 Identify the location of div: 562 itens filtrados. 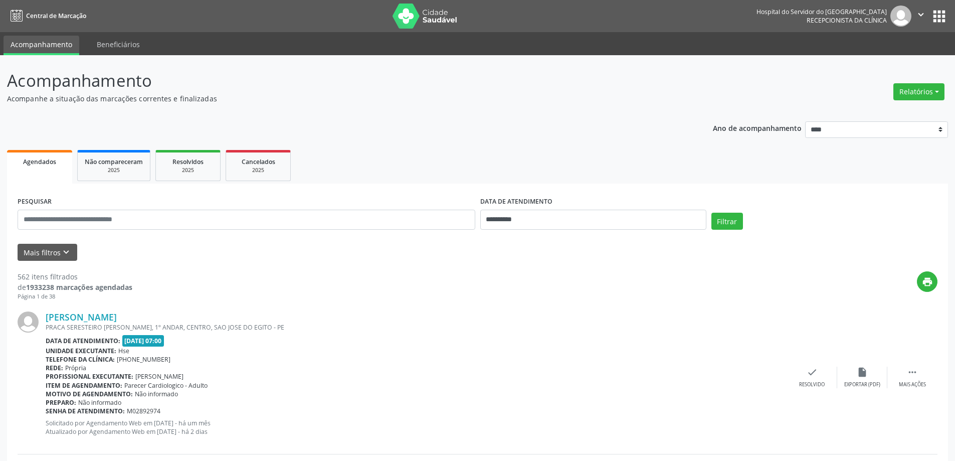
(75, 276).